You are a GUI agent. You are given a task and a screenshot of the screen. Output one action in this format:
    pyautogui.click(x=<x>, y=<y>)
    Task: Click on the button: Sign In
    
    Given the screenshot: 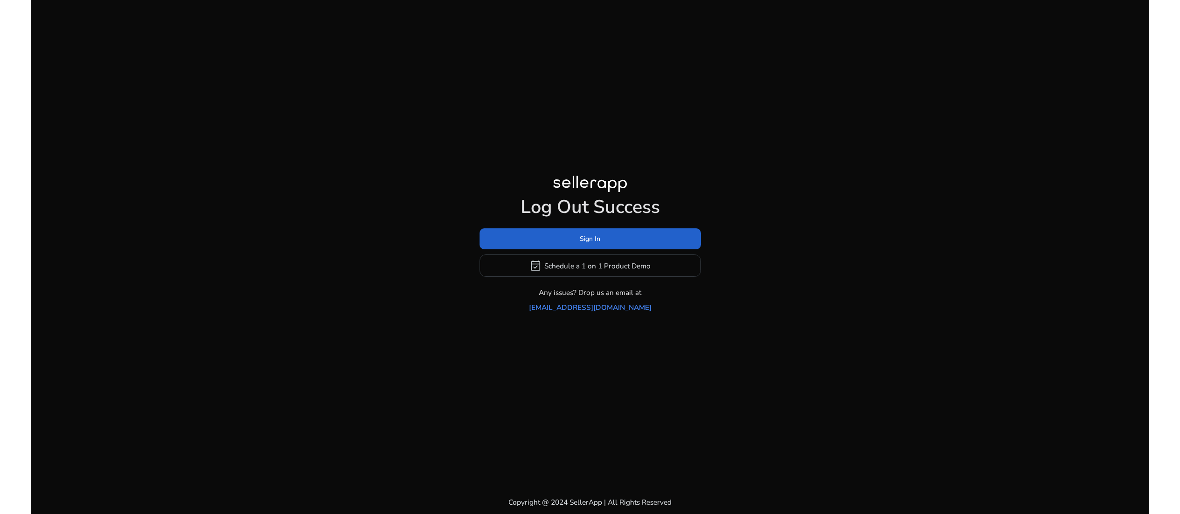 What is the action you would take?
    pyautogui.click(x=590, y=239)
    